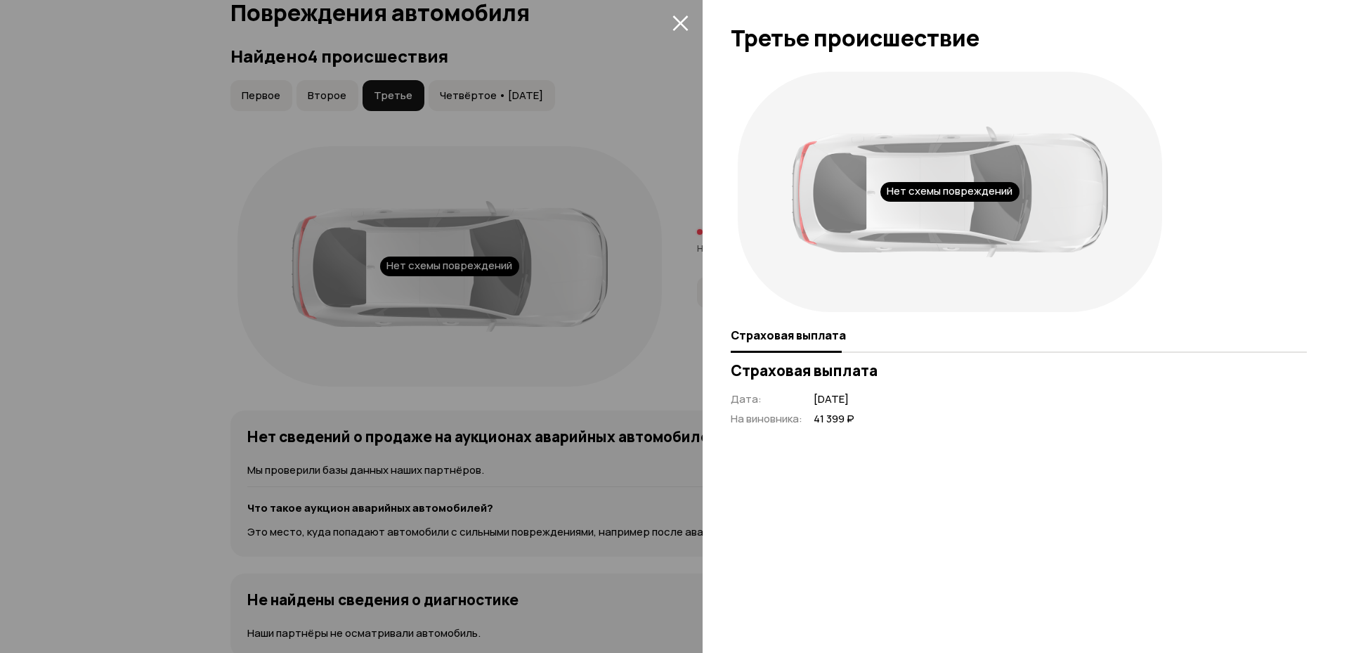 Image resolution: width=1349 pixels, height=653 pixels. Describe the element at coordinates (834, 419) in the screenshot. I see `span: 41 399 ₽` at that location.